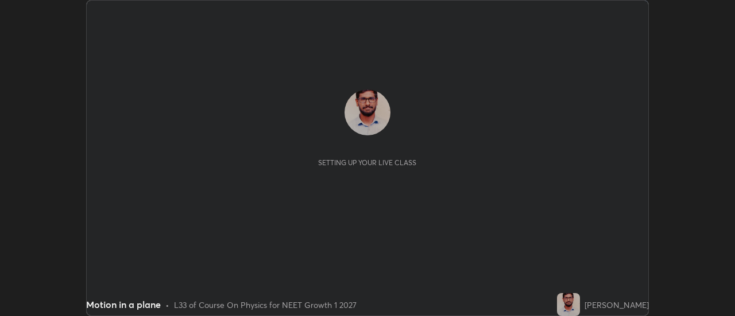 The image size is (735, 316). I want to click on div: L33 of Course On Physics for NEET Growth 1 2027, so click(265, 305).